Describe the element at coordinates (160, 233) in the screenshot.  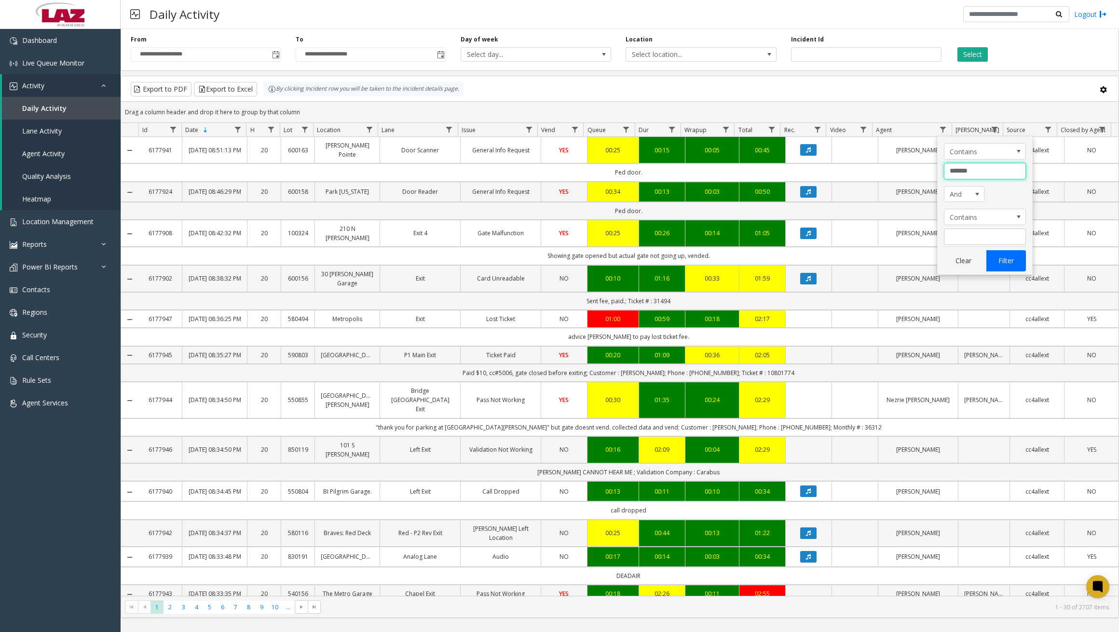
I see `a: 6177908` at that location.